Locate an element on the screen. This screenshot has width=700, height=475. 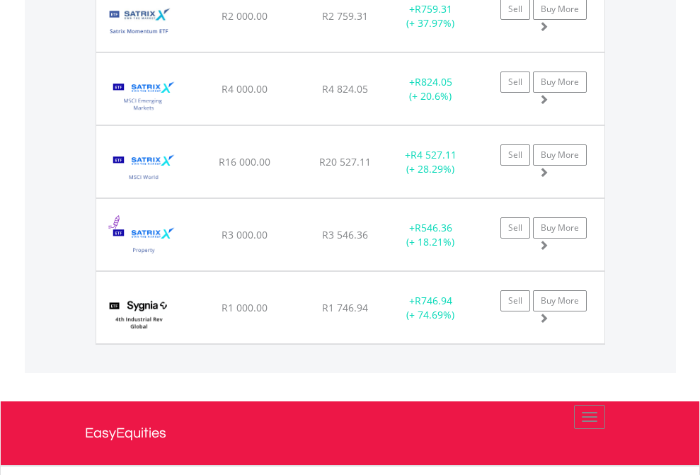
div: + (+ 18.21%) is located at coordinates (430, 235).